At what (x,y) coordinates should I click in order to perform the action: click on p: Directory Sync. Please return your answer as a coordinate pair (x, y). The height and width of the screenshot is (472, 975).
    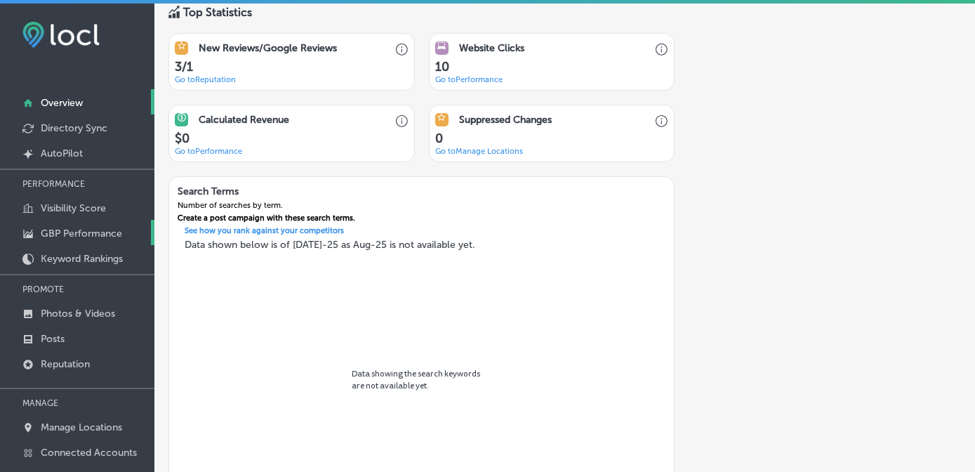
    Looking at the image, I should click on (74, 128).